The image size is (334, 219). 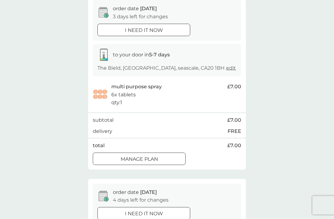 I want to click on p: 3 days left for changes, so click(x=140, y=17).